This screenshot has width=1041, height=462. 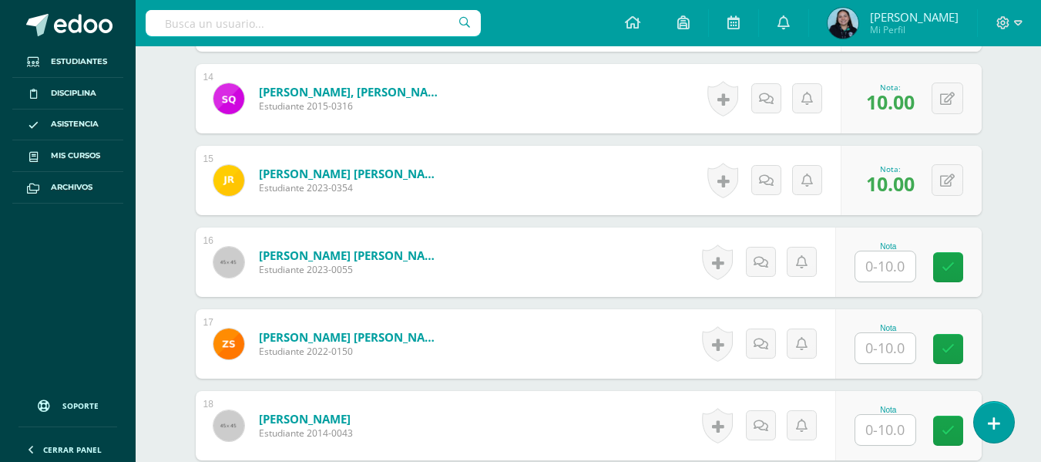 I want to click on a: Estudiantes, so click(x=68, y=62).